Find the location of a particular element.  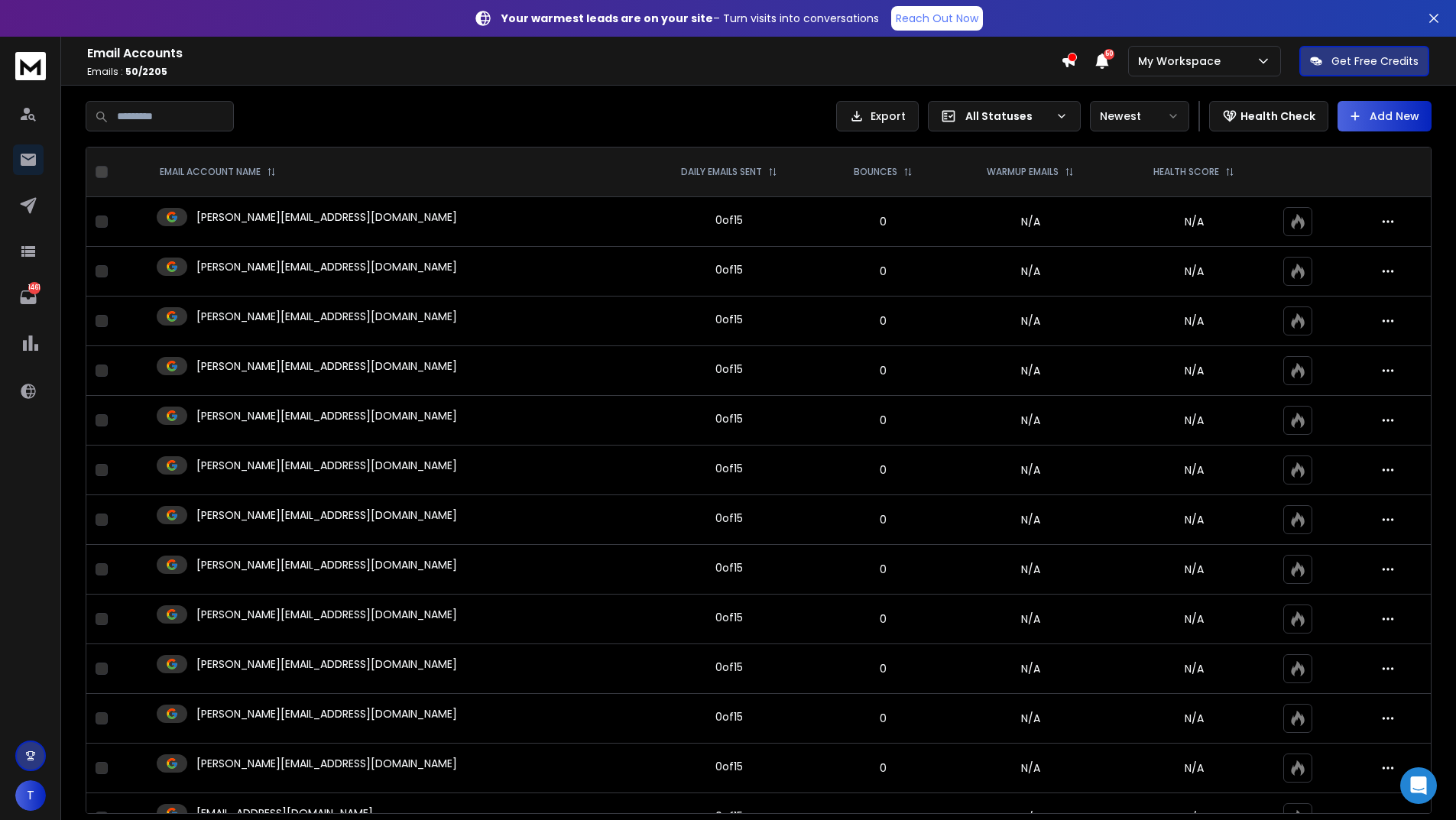

p: Reach Out Now is located at coordinates (937, 19).